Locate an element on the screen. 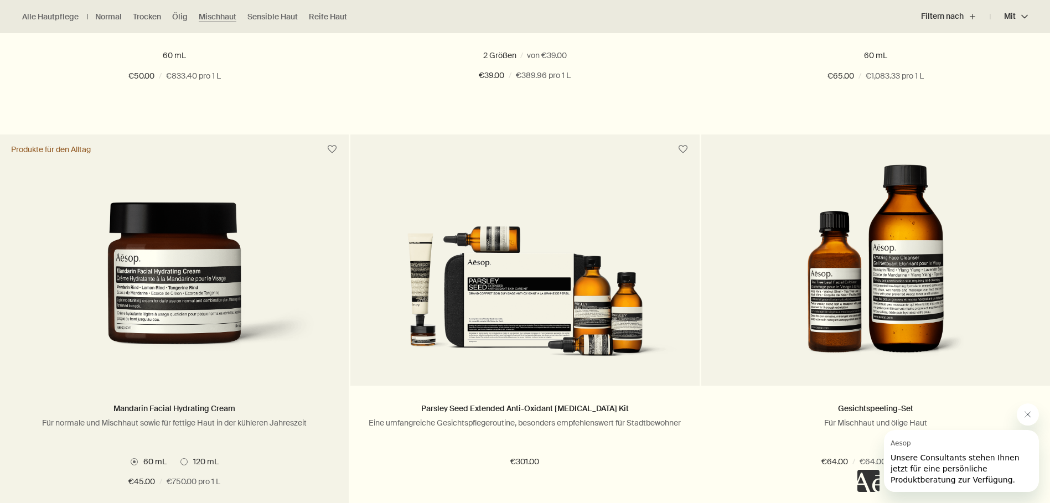  a: Sensible Haut is located at coordinates (272, 17).